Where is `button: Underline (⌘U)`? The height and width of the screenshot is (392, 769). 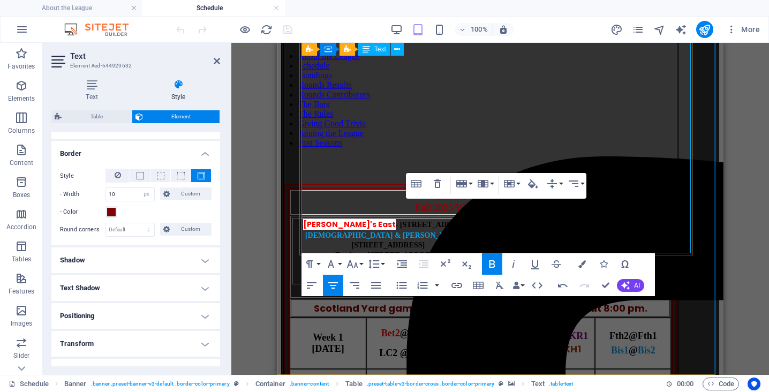
button: Underline (⌘U) is located at coordinates (535, 264).